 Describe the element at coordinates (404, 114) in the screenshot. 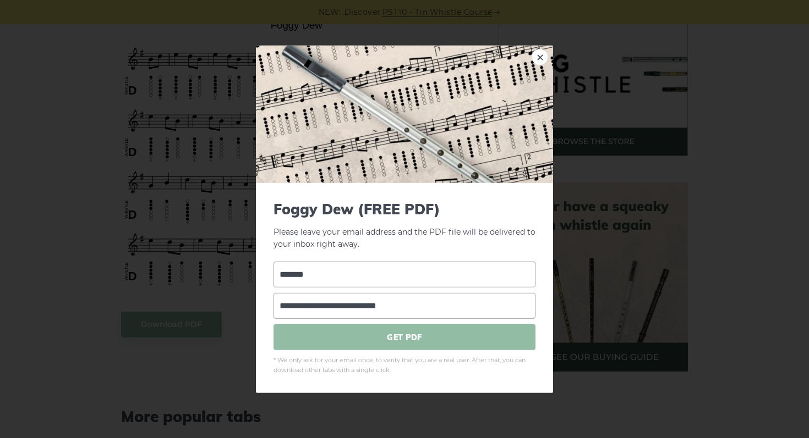

I see `img: Tin Whistle Tab Preview` at that location.